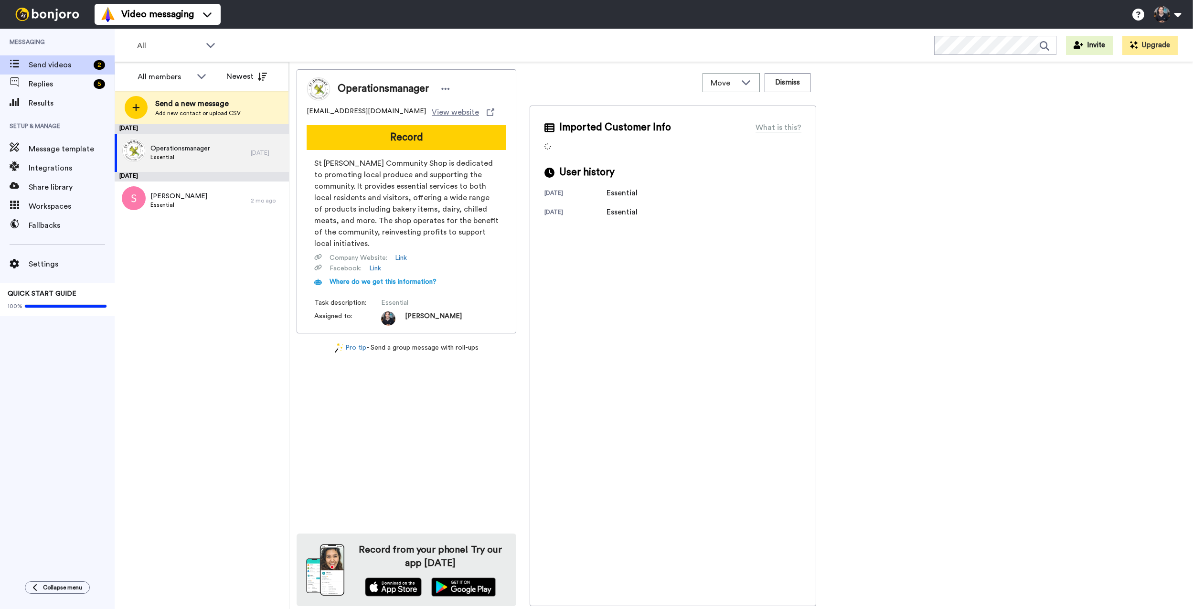 This screenshot has width=1193, height=609. What do you see at coordinates (72, 264) in the screenshot?
I see `span: Settings` at bounding box center [72, 264].